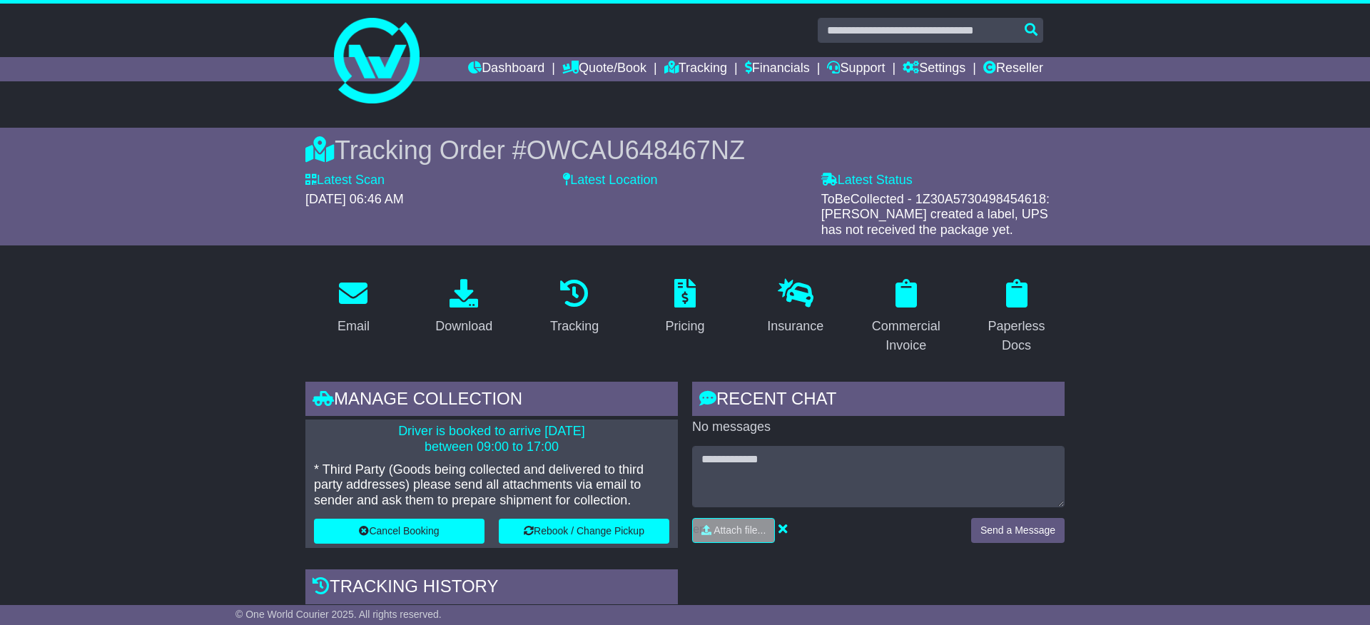  I want to click on span: OWCAU648467NZ, so click(636, 150).